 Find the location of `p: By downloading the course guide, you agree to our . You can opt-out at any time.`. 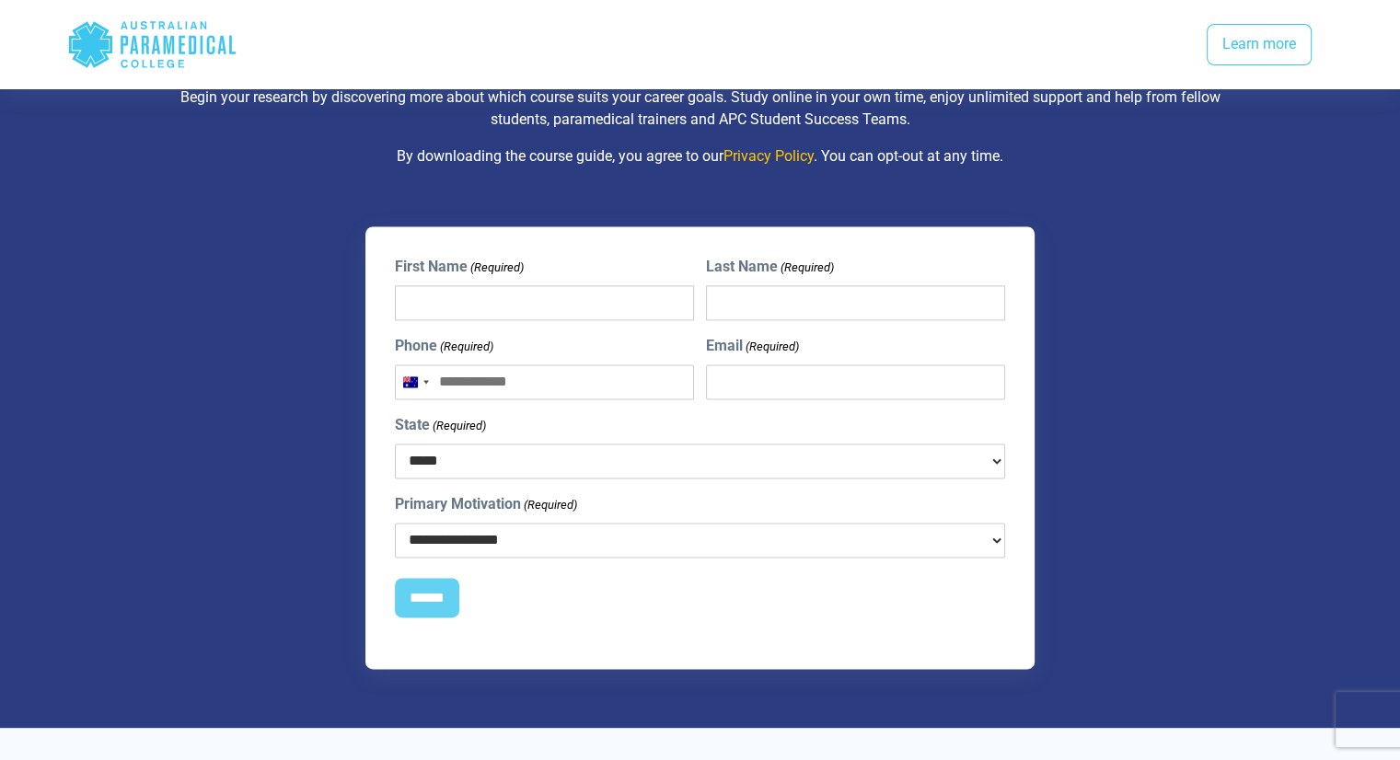

p: By downloading the course guide, you agree to our . You can opt-out at any time. is located at coordinates (700, 156).